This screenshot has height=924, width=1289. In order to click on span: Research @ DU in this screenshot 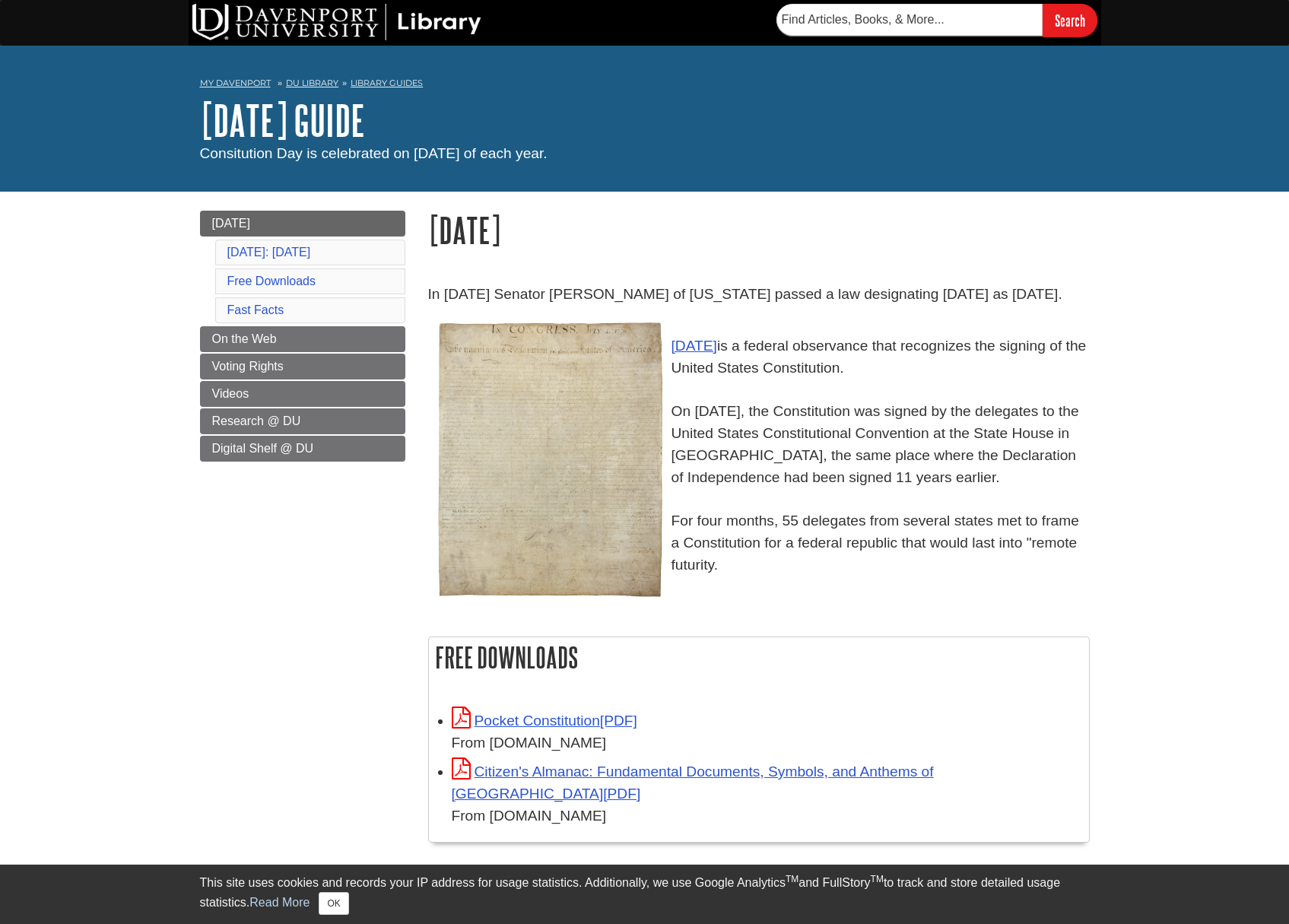, I will do `click(257, 421)`.